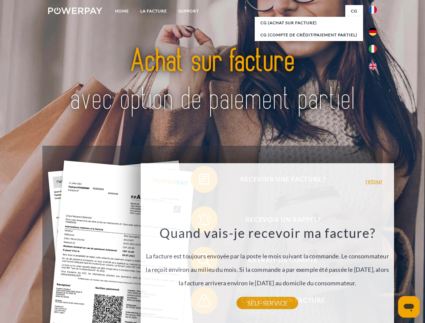 The width and height of the screenshot is (425, 323). Describe the element at coordinates (373, 10) in the screenshot. I see `img: fr` at that location.